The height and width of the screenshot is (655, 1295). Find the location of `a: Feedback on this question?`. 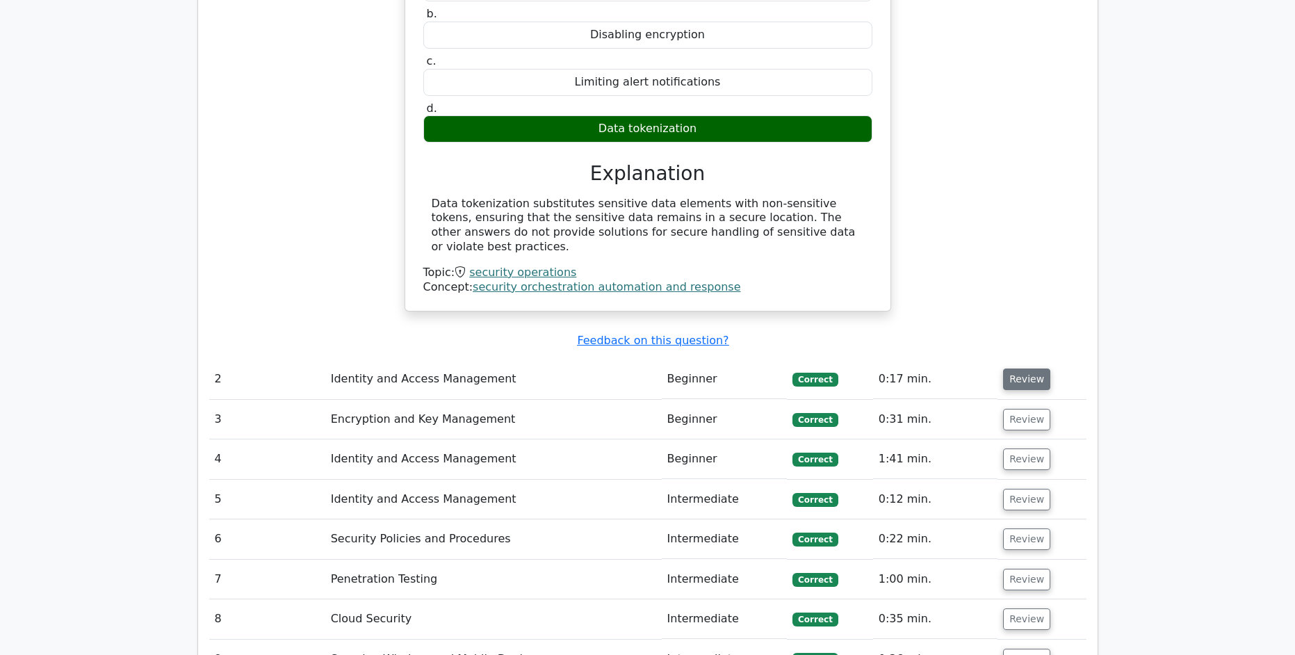

a: Feedback on this question? is located at coordinates (653, 340).